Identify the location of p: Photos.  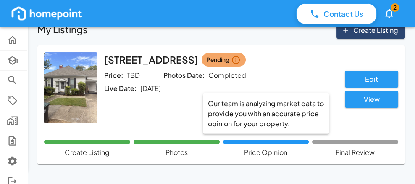
(176, 152).